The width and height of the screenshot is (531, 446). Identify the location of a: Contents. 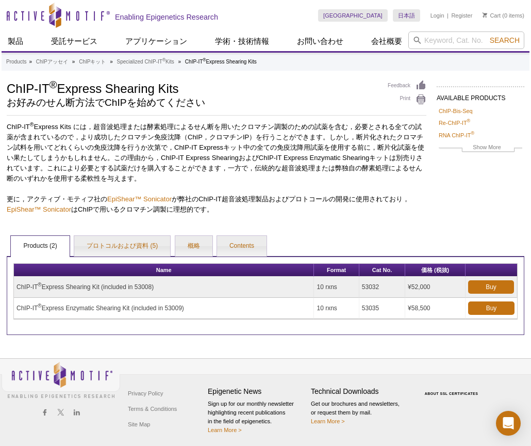
(242, 246).